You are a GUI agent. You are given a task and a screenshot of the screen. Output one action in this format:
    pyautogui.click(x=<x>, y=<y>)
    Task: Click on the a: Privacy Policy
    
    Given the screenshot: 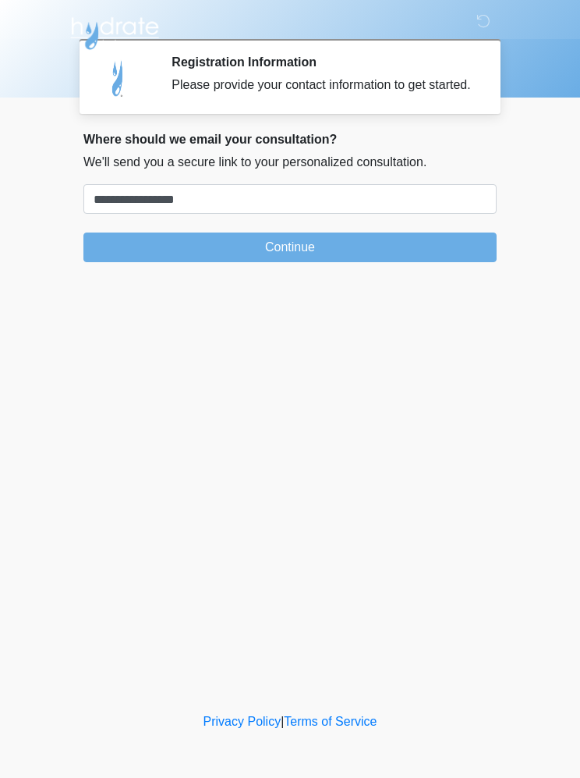 What is the action you would take?
    pyautogui.click(x=243, y=721)
    